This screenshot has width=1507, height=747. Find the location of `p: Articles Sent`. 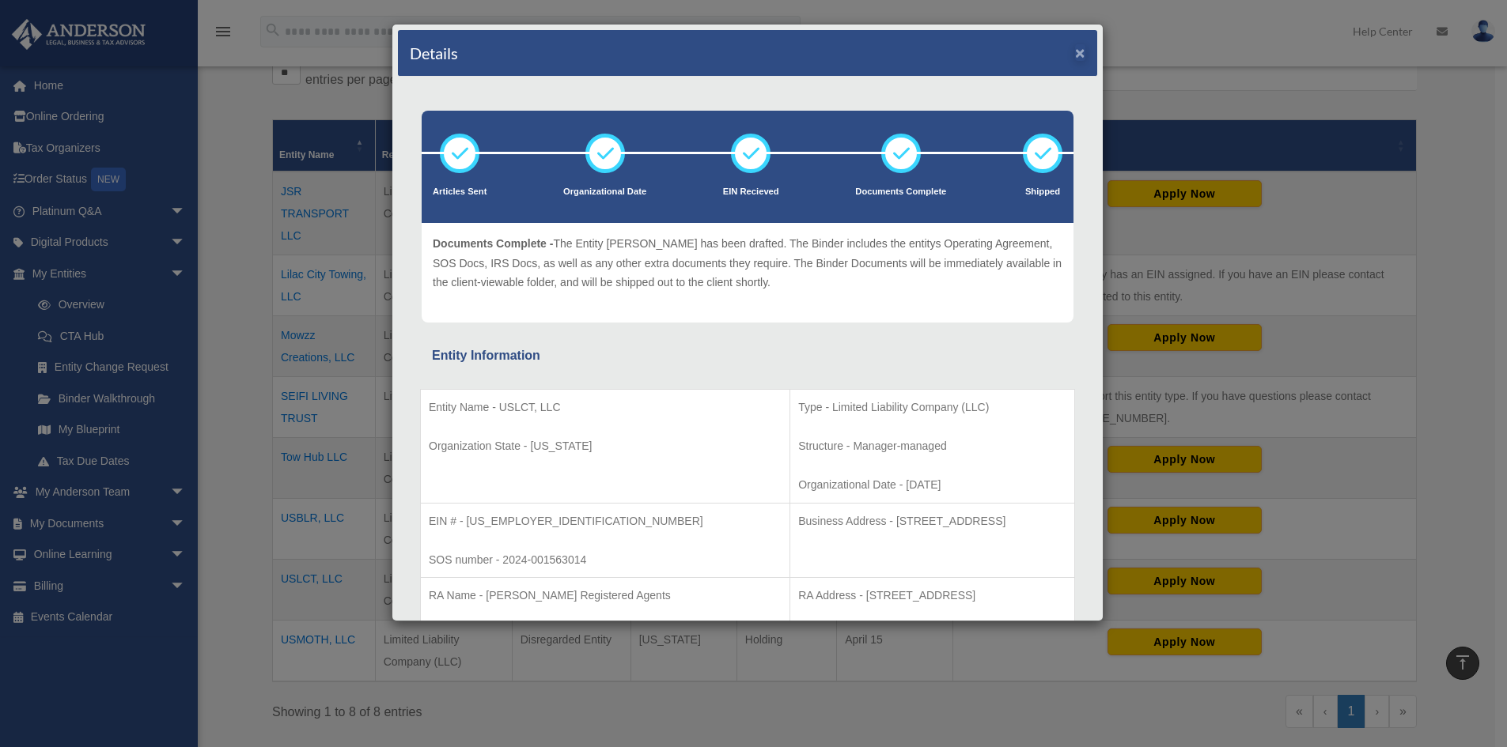

p: Articles Sent is located at coordinates (460, 192).